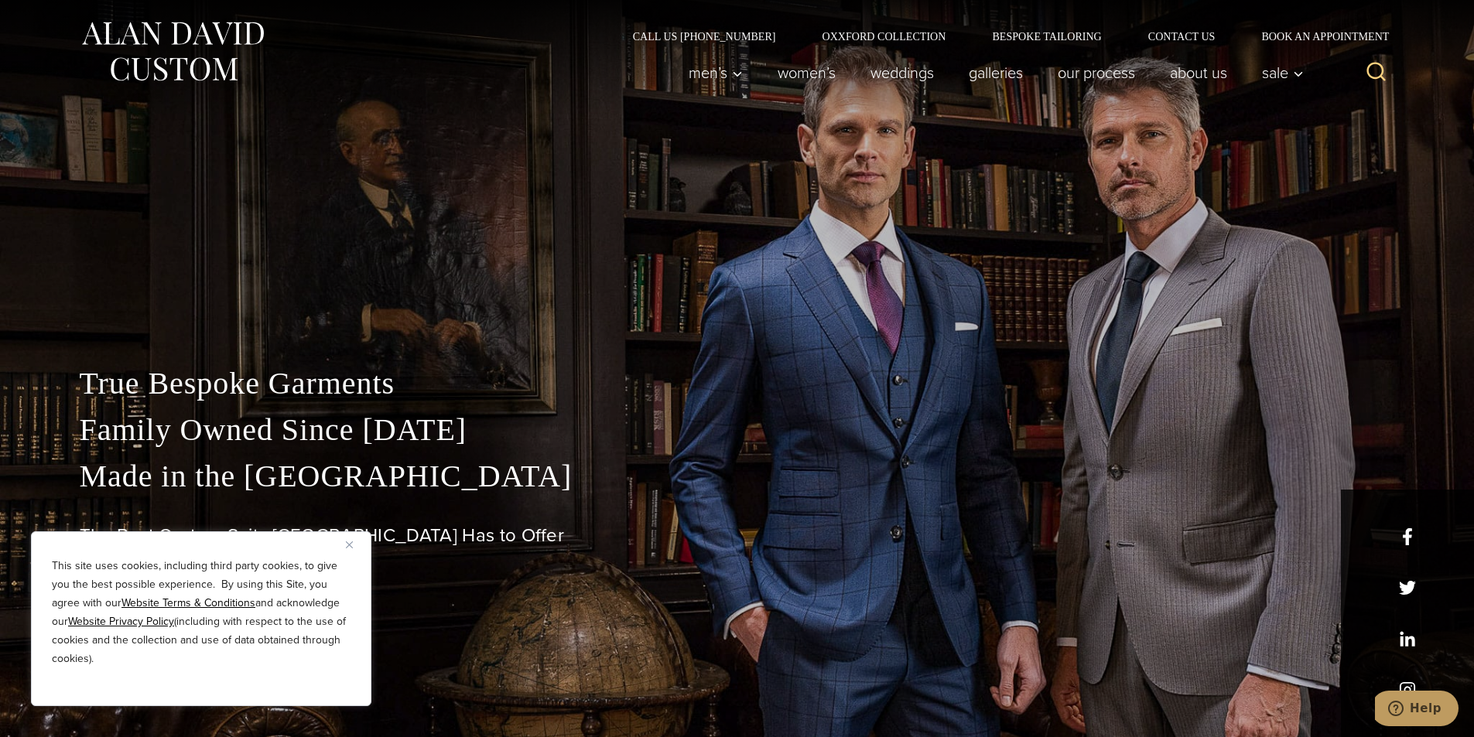  I want to click on a: About Us, so click(1198, 73).